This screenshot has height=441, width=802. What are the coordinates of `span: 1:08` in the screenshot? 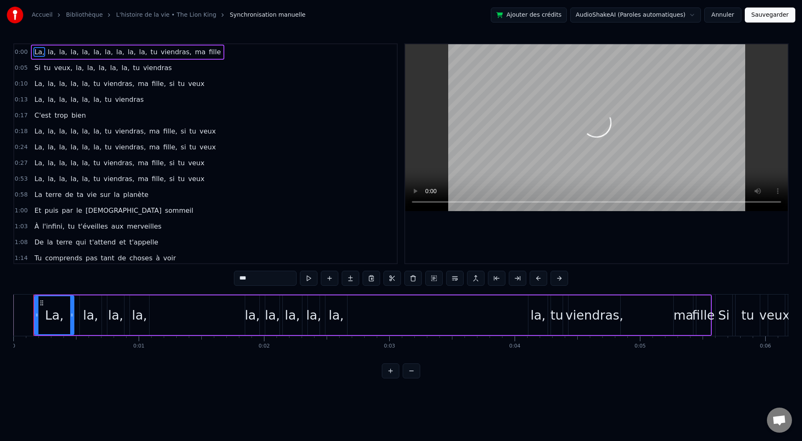 It's located at (21, 243).